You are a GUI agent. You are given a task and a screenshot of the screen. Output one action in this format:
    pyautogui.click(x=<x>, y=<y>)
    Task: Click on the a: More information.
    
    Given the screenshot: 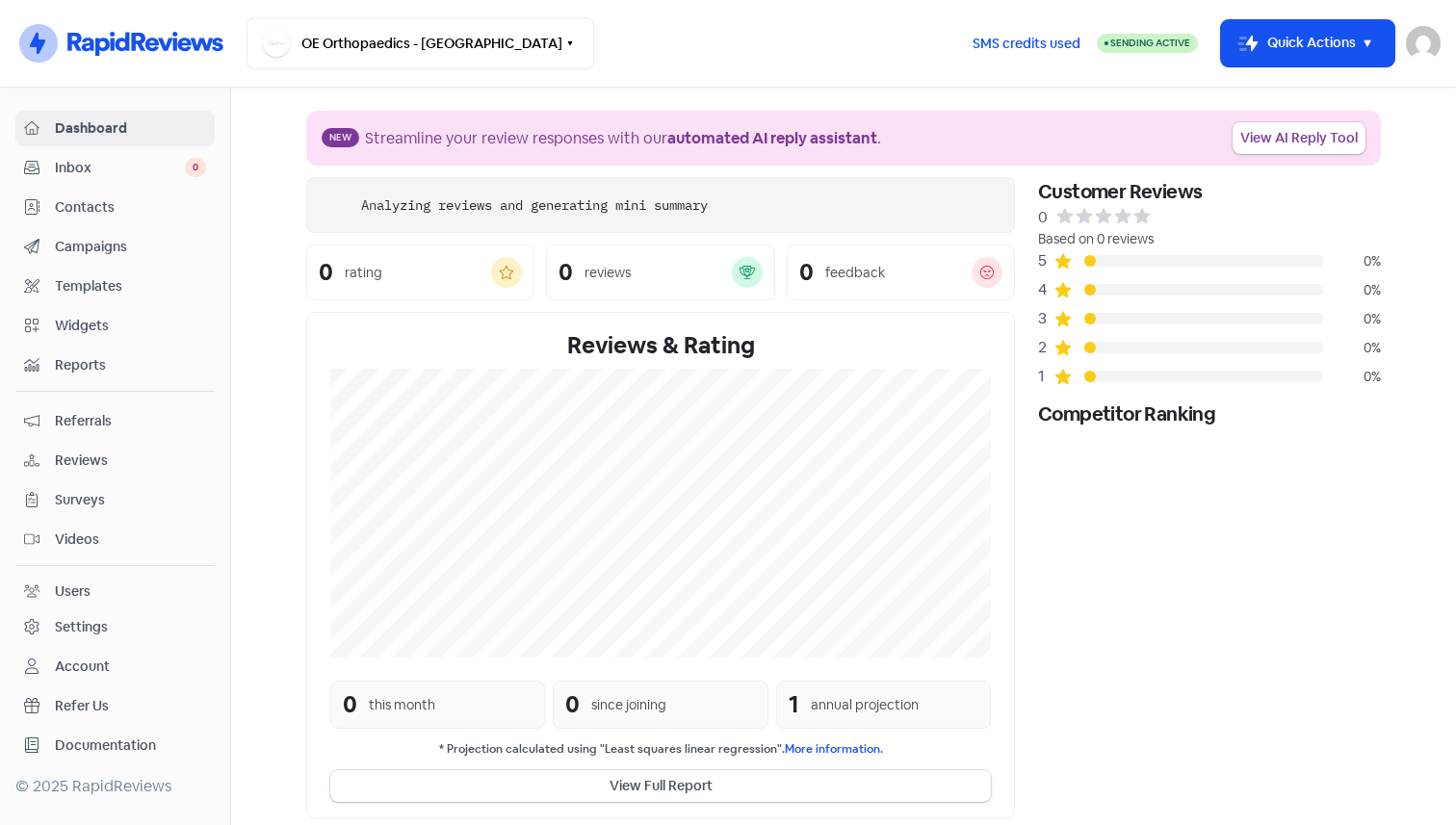 What is the action you would take?
    pyautogui.click(x=834, y=749)
    